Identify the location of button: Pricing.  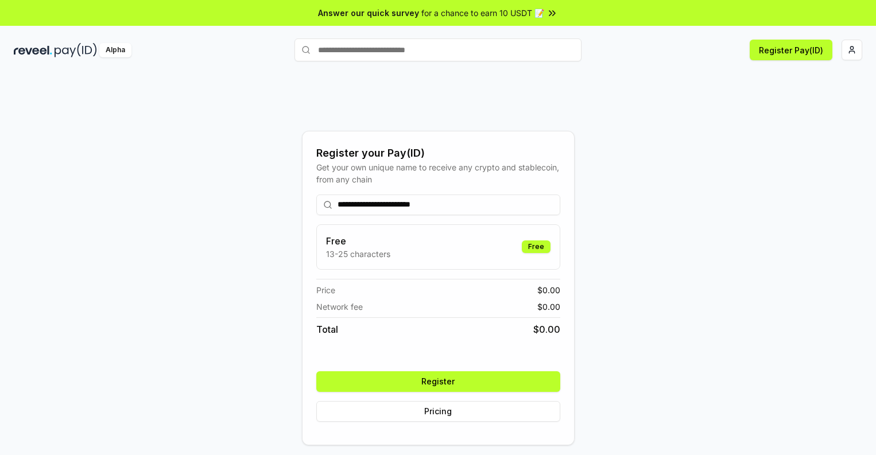
(438, 411).